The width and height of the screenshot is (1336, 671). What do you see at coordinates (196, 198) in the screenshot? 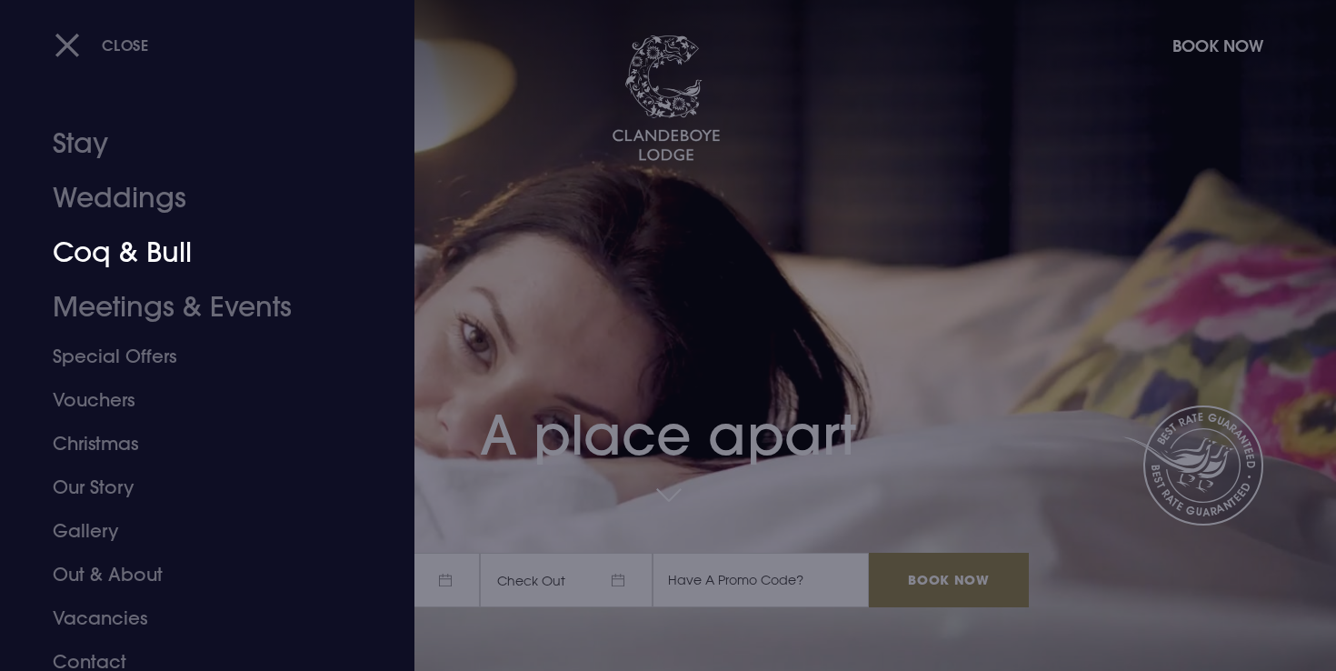
I see `a: Weddings` at bounding box center [196, 198].